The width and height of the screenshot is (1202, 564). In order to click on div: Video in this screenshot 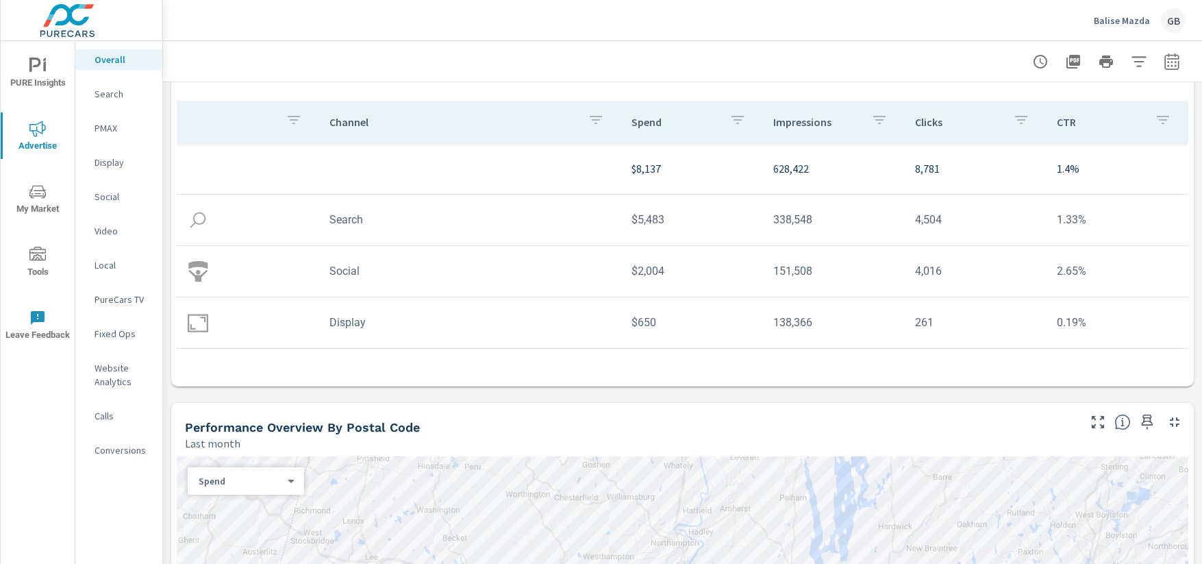, I will do `click(119, 231)`.